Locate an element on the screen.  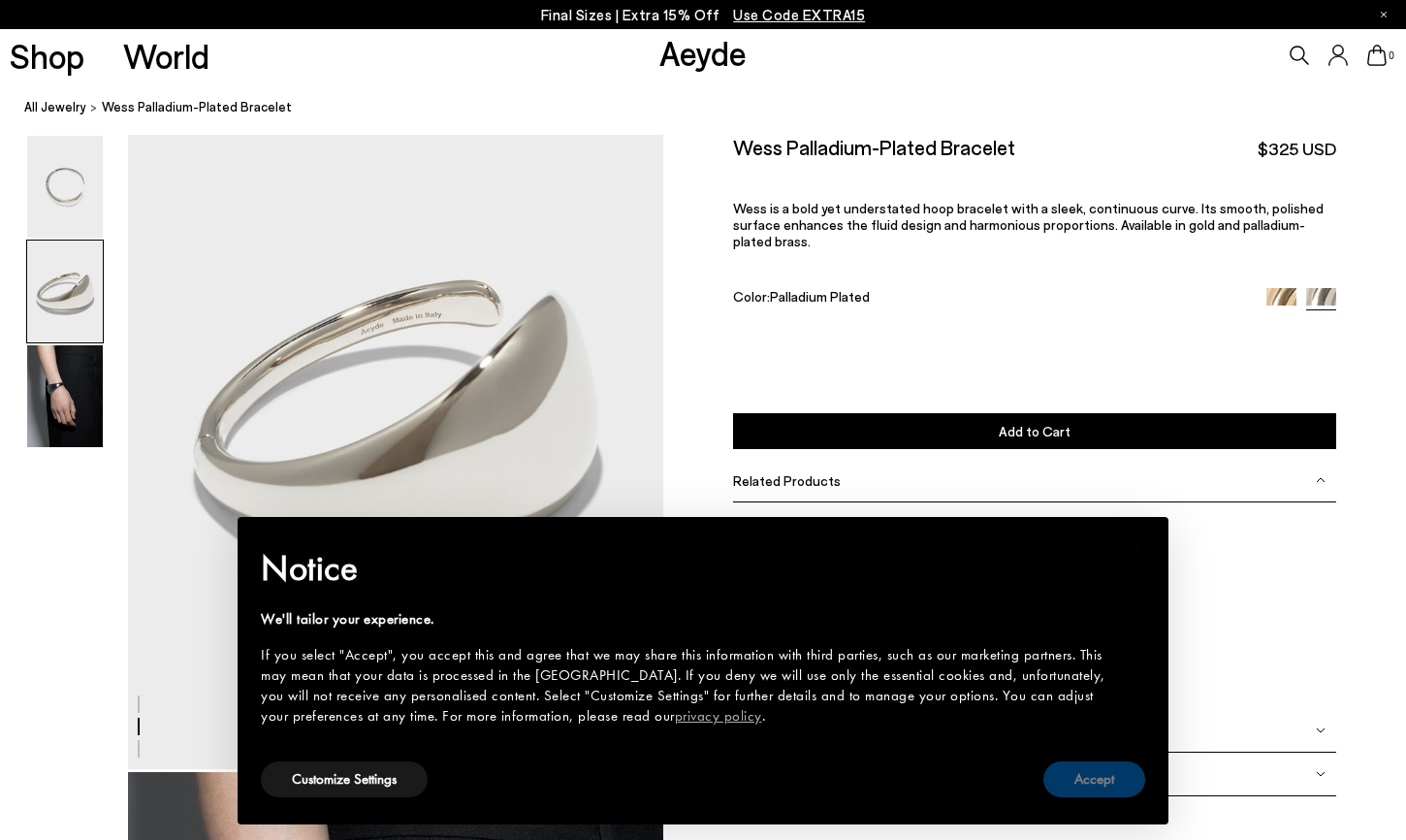
img: Wess Palladium-Plated Bracelet - Image 1 is located at coordinates (65, 186).